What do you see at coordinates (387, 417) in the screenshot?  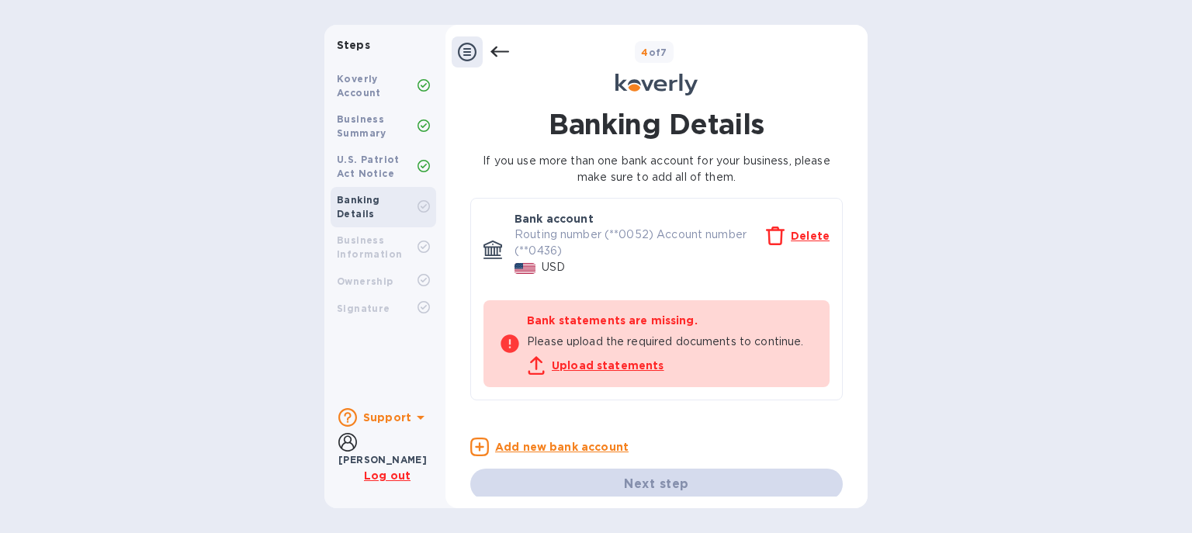 I see `b: Support` at bounding box center [387, 417].